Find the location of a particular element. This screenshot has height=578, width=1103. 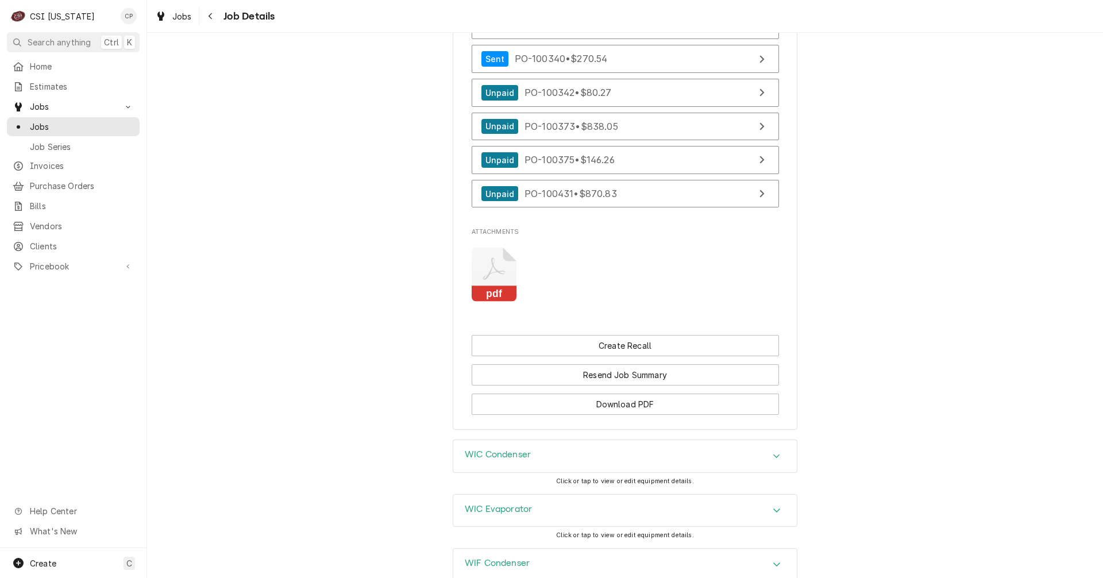

span: Home is located at coordinates (82, 66).